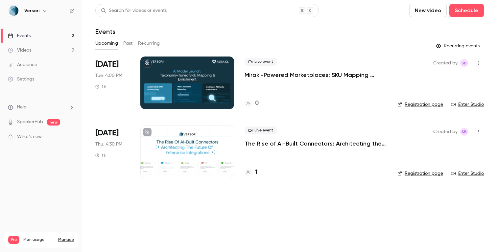  I want to click on div: Oct 2 Thu, 4:30 PM (Europe/London), so click(112, 151).